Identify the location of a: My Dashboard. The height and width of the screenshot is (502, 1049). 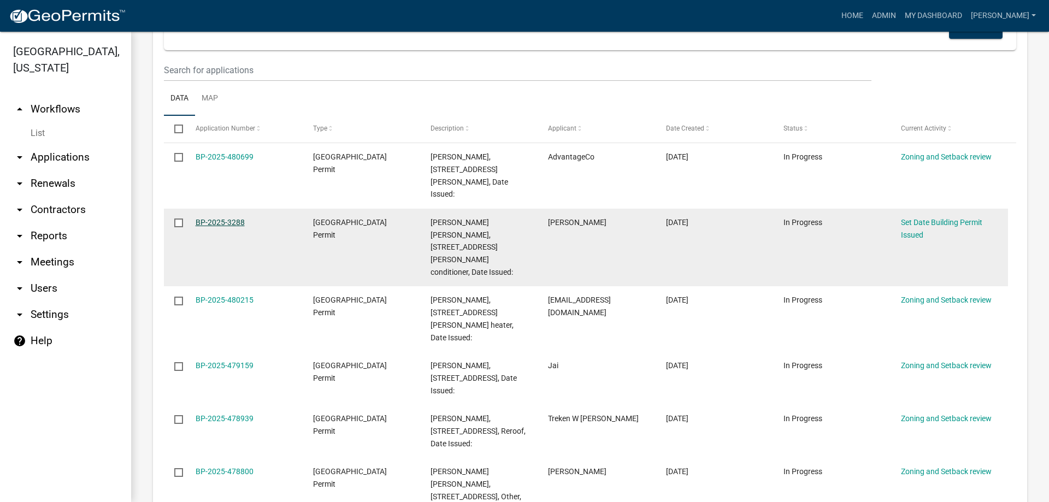
(933, 16).